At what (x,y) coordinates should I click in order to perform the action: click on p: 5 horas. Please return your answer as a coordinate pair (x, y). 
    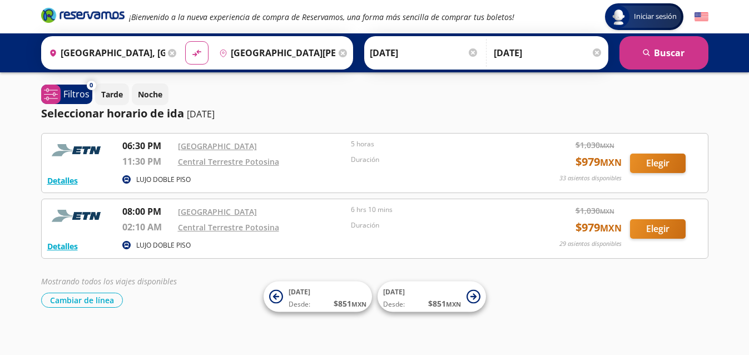
    Looking at the image, I should click on (435, 144).